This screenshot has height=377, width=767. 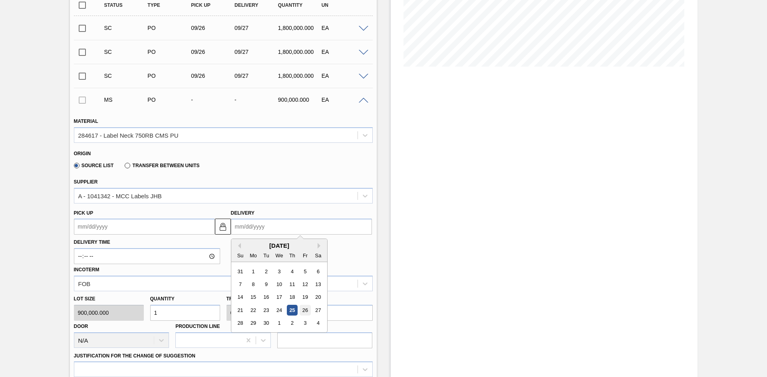 I want to click on button: locked, so click(x=223, y=227).